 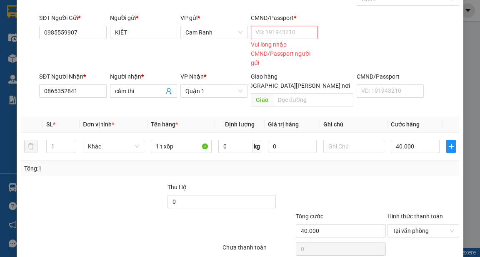 I want to click on span: VP Nhận, so click(x=192, y=77).